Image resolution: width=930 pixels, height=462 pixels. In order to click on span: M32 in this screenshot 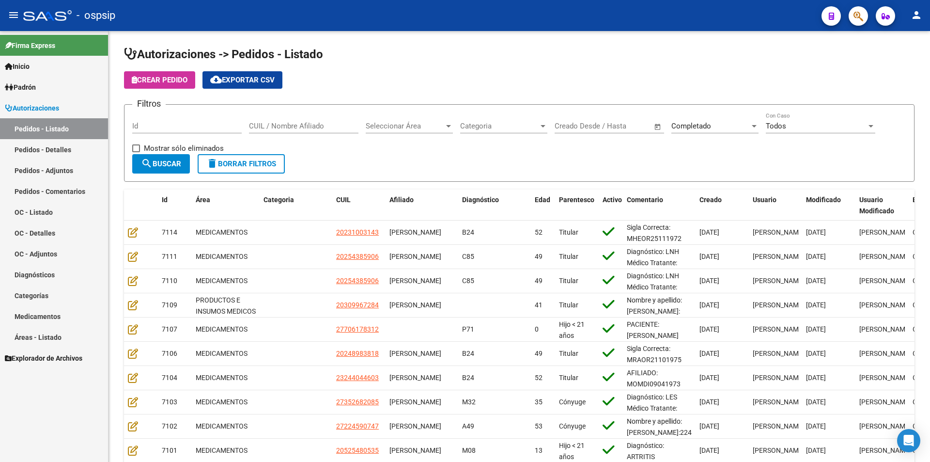, I will do `click(469, 401)`.